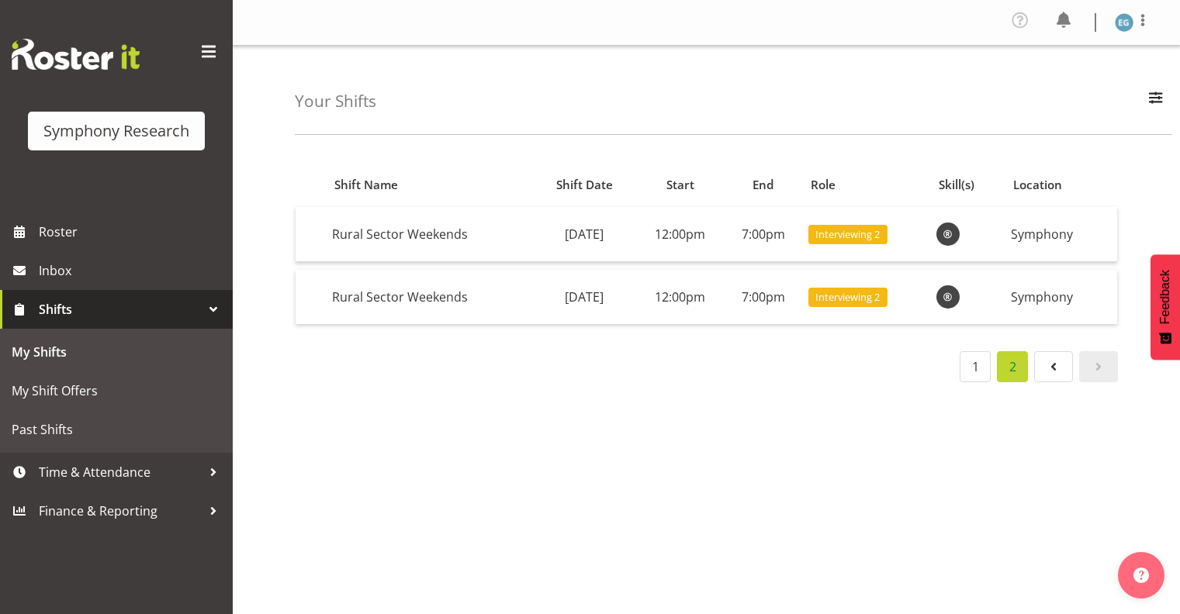  Describe the element at coordinates (975, 367) in the screenshot. I see `a: 1` at that location.